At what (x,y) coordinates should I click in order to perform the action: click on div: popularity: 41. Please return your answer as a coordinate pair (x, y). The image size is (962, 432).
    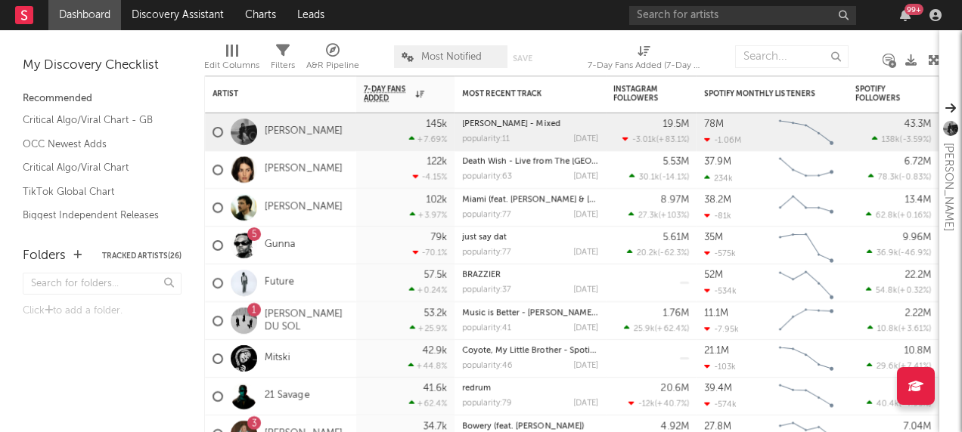
    Looking at the image, I should click on (486, 328).